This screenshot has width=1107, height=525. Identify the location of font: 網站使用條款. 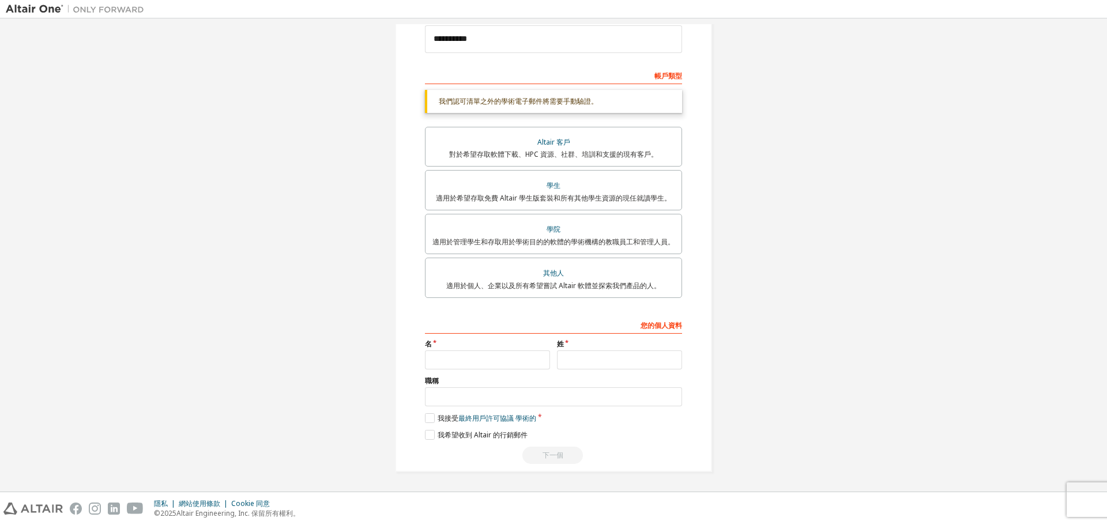
(200, 503).